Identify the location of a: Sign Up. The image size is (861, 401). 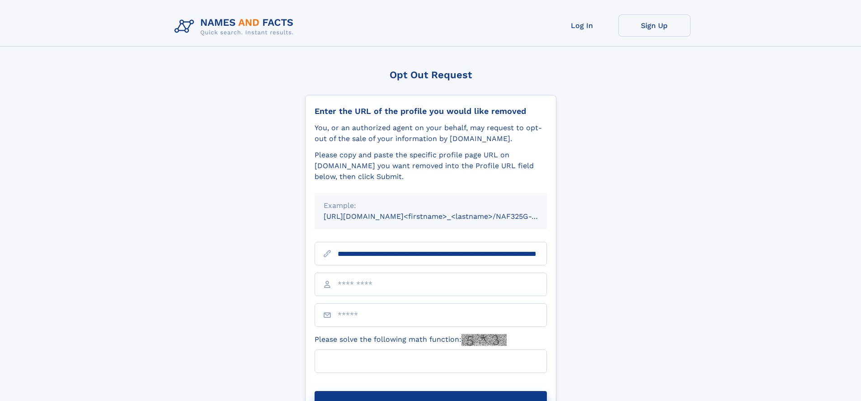
(654, 25).